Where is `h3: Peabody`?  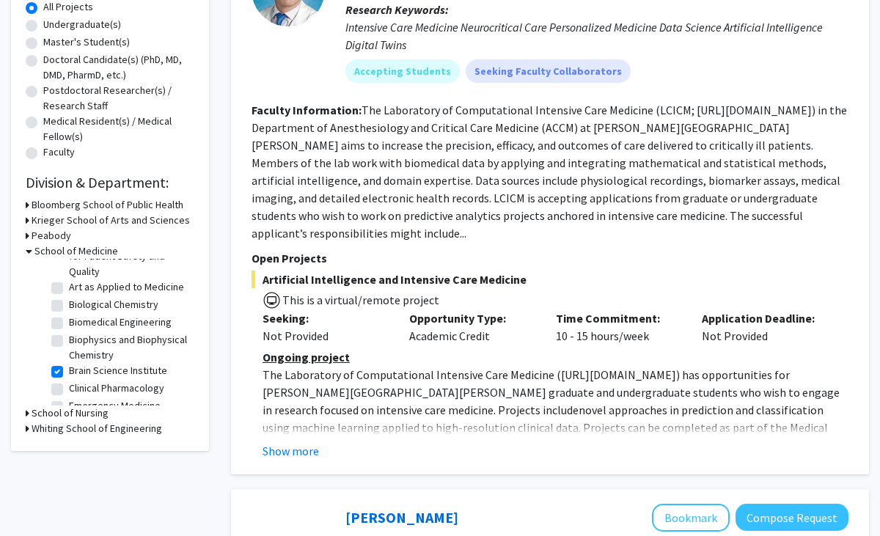
h3: Peabody is located at coordinates (51, 235).